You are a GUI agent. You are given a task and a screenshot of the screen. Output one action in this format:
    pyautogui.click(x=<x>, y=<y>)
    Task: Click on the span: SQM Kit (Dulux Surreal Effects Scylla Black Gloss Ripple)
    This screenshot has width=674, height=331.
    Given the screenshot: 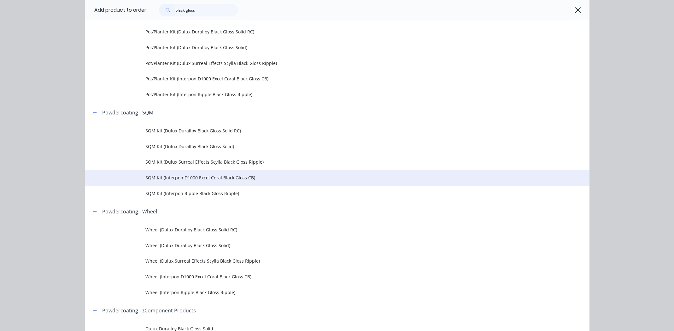 What is the action you would take?
    pyautogui.click(x=323, y=162)
    